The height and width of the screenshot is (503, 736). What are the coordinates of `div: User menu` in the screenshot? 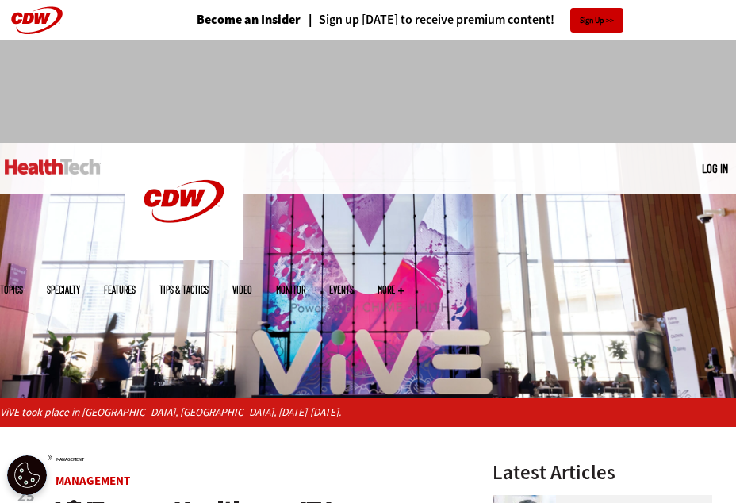 It's located at (714, 168).